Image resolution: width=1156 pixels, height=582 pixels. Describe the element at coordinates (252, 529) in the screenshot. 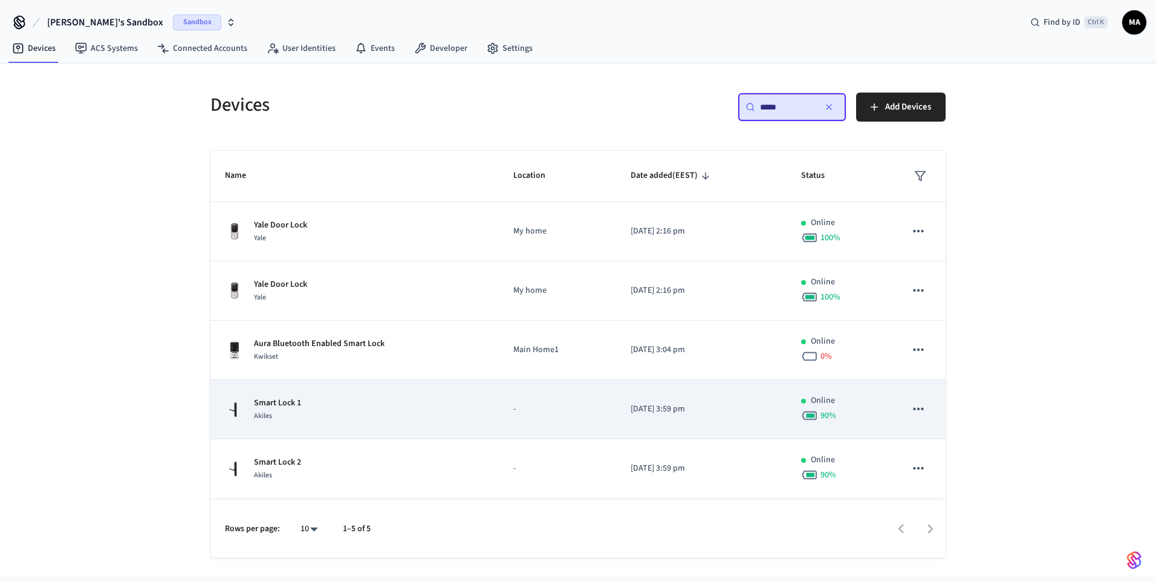

I see `p: Rows per page:` at that location.